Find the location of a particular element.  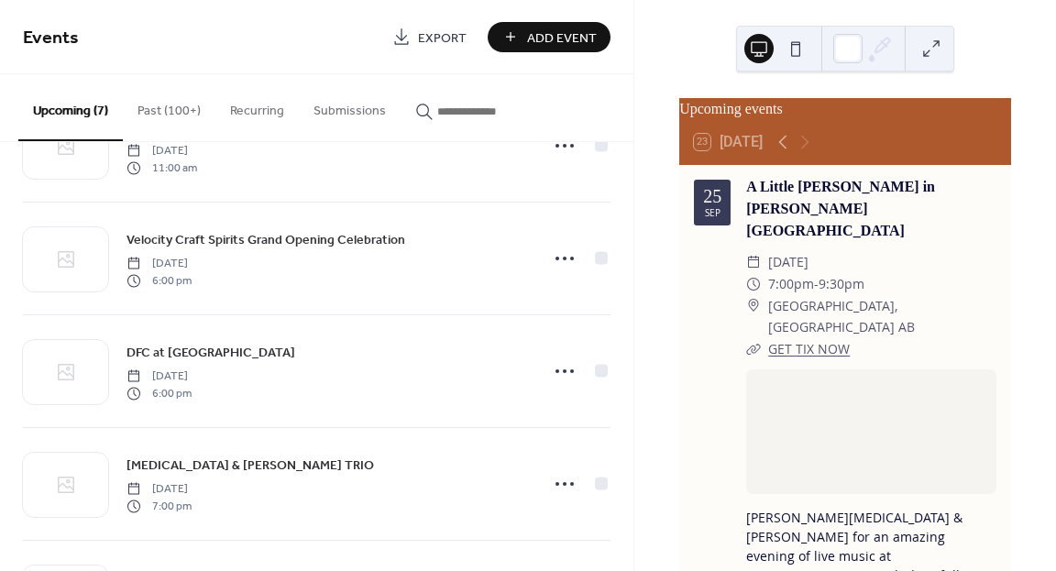

button: Submissions is located at coordinates (349, 106).